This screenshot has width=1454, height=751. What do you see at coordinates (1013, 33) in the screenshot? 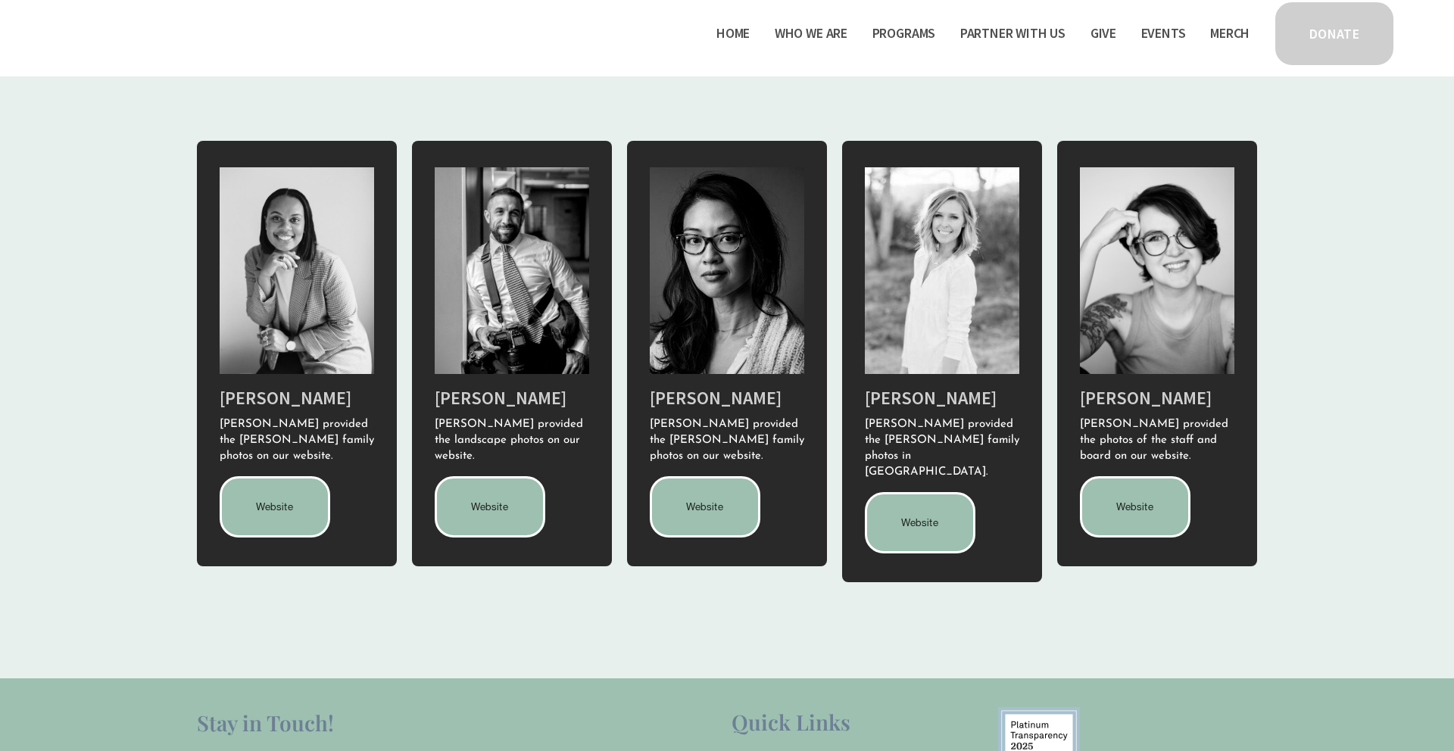
I see `span: Partner With Us` at bounding box center [1013, 33].